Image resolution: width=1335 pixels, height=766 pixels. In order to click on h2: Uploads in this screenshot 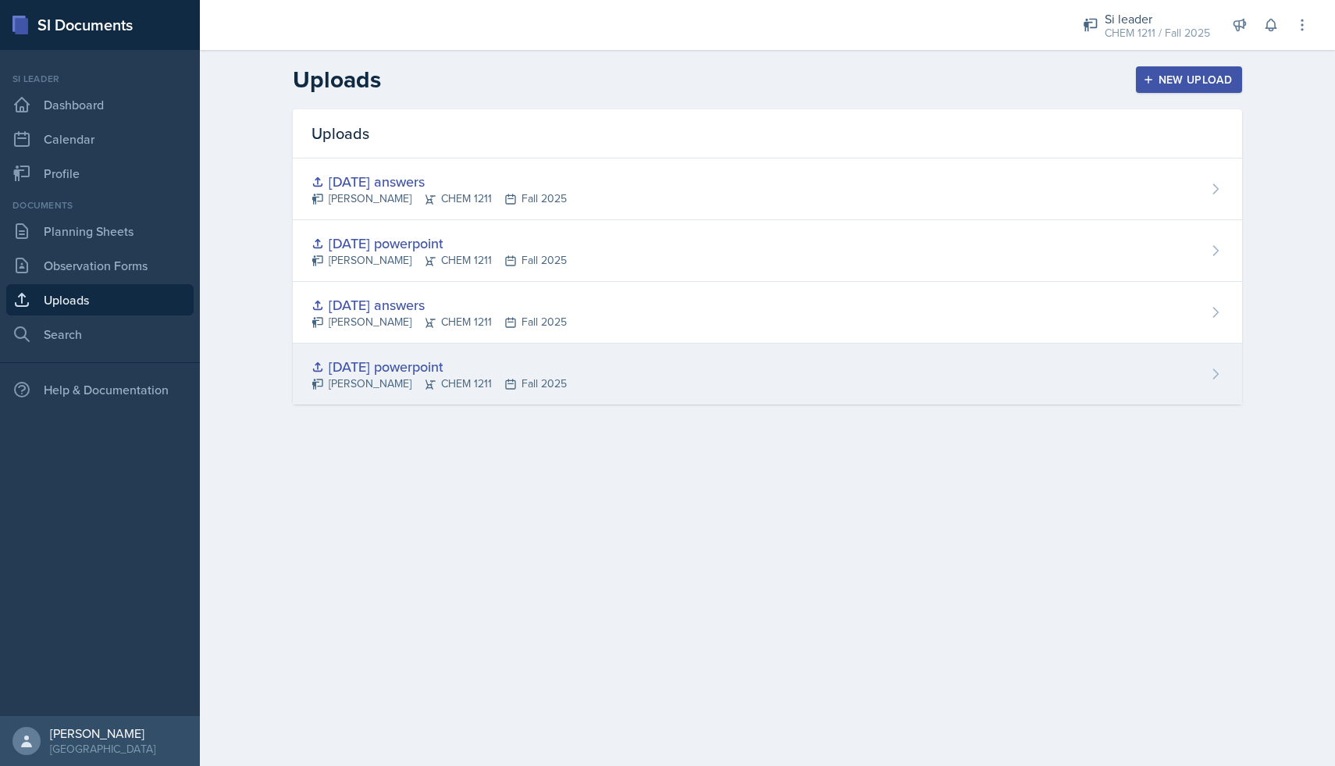, I will do `click(336, 80)`.